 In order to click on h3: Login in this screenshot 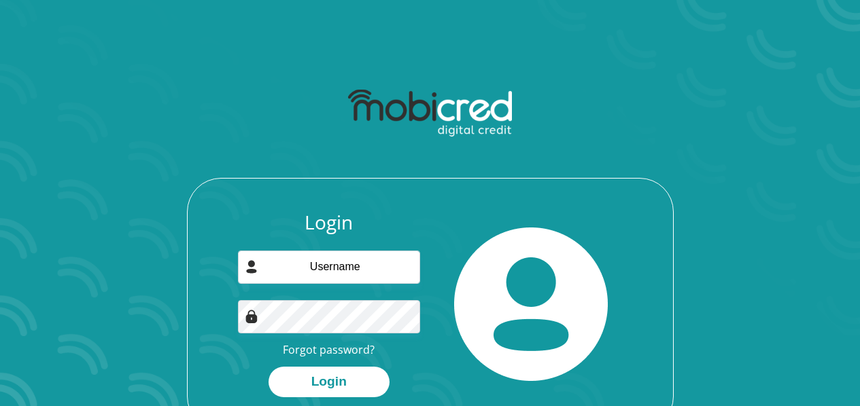, I will do `click(329, 223)`.